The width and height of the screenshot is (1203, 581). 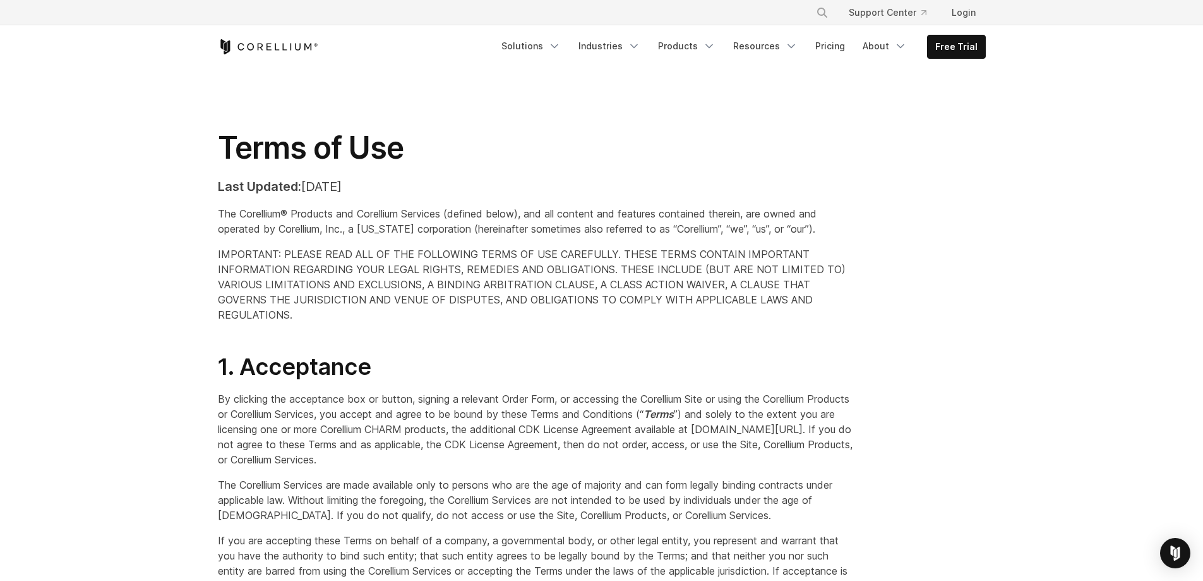 What do you see at coordinates (956, 47) in the screenshot?
I see `a: Free Trial` at bounding box center [956, 47].